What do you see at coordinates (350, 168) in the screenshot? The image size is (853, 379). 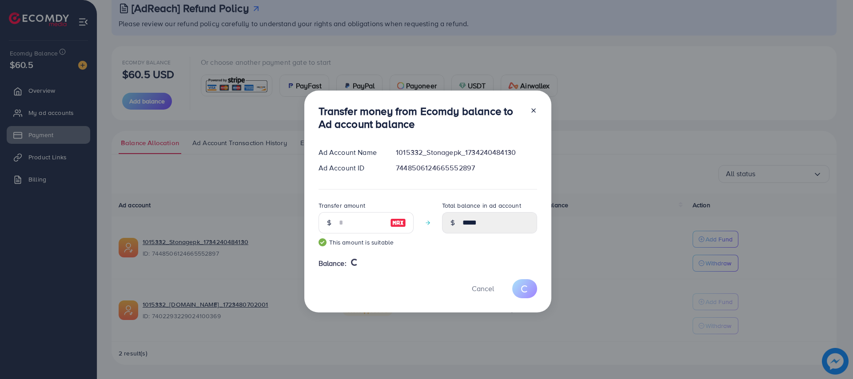 I see `div: Ad Account ID` at bounding box center [350, 168].